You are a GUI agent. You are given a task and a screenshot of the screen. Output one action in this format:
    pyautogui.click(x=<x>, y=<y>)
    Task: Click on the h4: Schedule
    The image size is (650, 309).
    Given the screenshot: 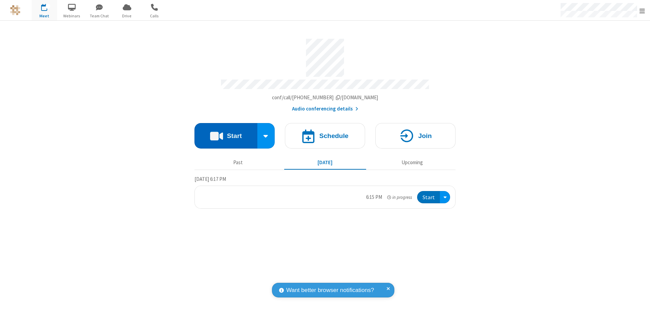 What is the action you would take?
    pyautogui.click(x=334, y=136)
    